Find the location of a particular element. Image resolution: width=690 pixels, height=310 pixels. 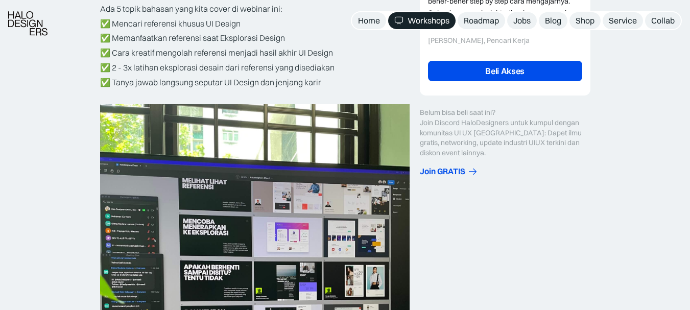

a: Home is located at coordinates (368, 20).